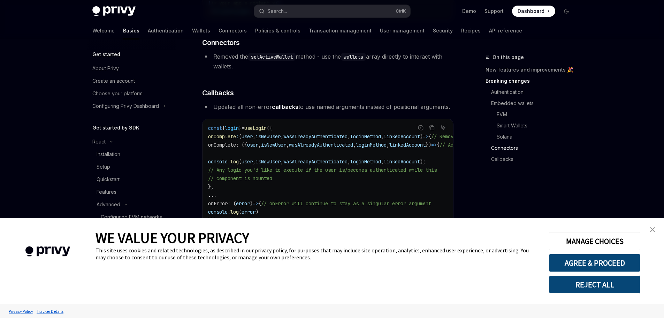 The image size is (664, 318). I want to click on button: Toggle Configuring Privy Dashboard section, so click(131, 106).